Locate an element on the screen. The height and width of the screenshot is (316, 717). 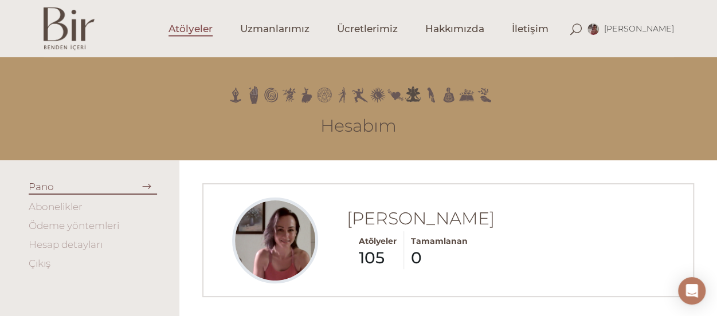
strong: 105 is located at coordinates (377, 258).